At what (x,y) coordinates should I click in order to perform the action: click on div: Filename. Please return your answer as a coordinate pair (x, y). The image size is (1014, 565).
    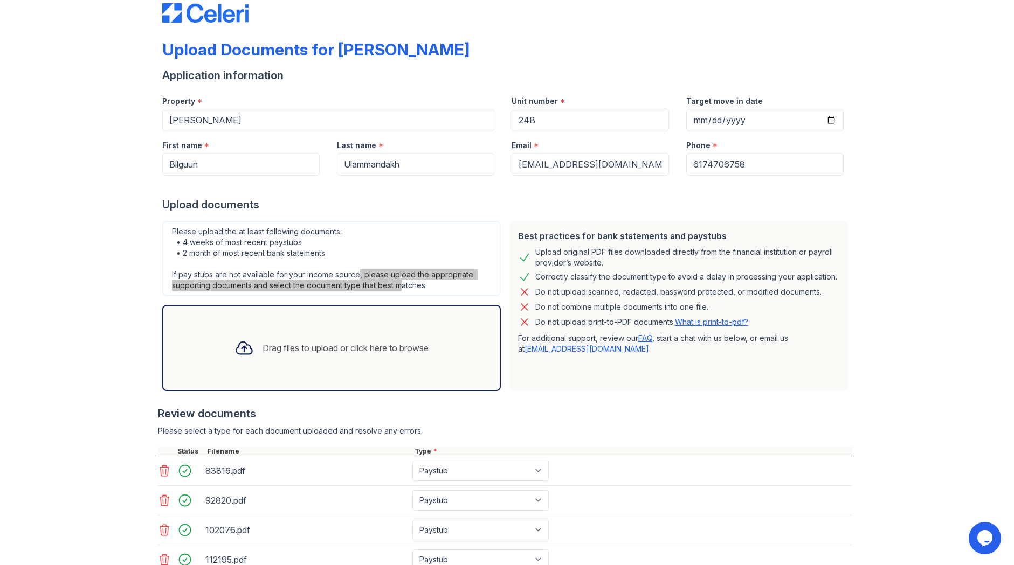
    Looking at the image, I should click on (309, 452).